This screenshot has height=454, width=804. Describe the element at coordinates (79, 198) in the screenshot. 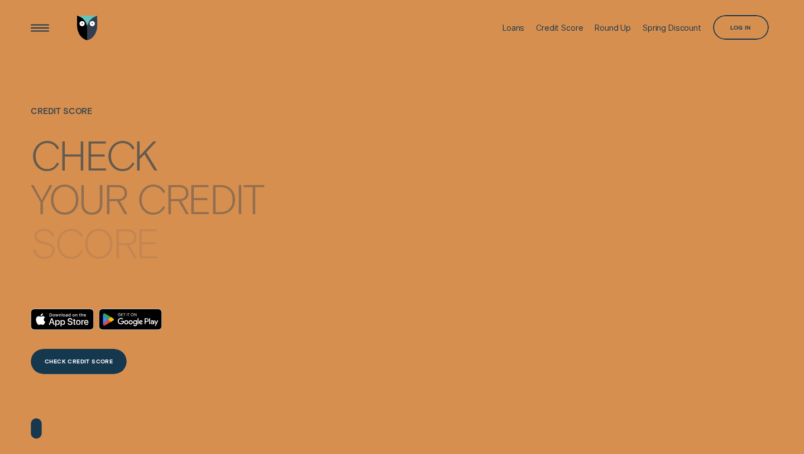

I see `div: your` at that location.